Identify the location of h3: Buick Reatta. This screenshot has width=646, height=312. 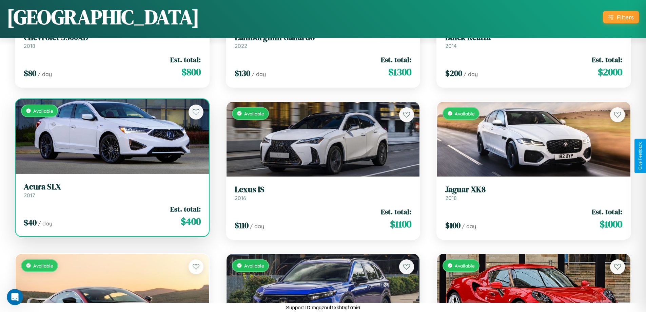
(534, 37).